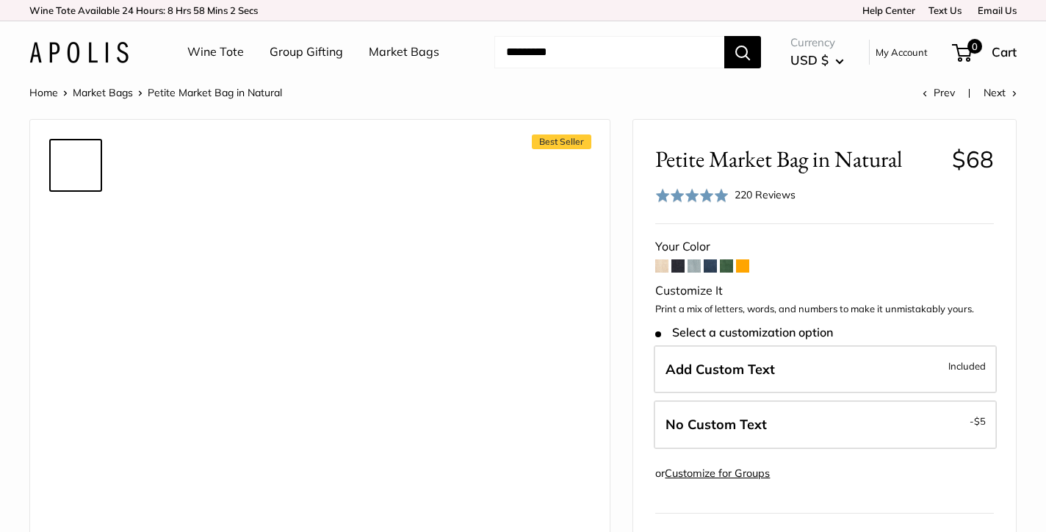  What do you see at coordinates (809, 59) in the screenshot?
I see `span: USD $` at bounding box center [809, 59].